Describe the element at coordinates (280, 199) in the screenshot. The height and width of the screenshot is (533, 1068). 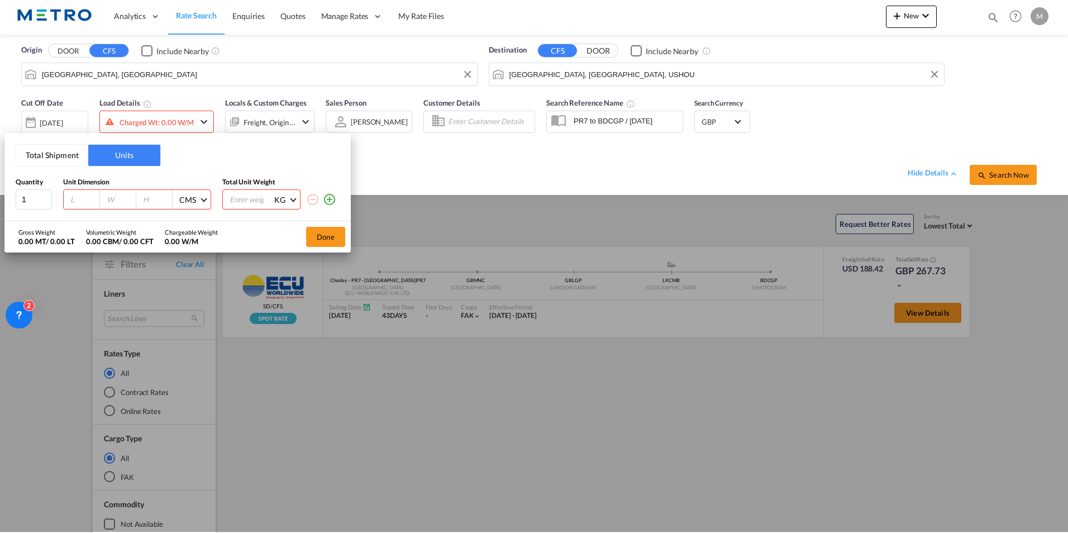
I see `div: KG` at that location.